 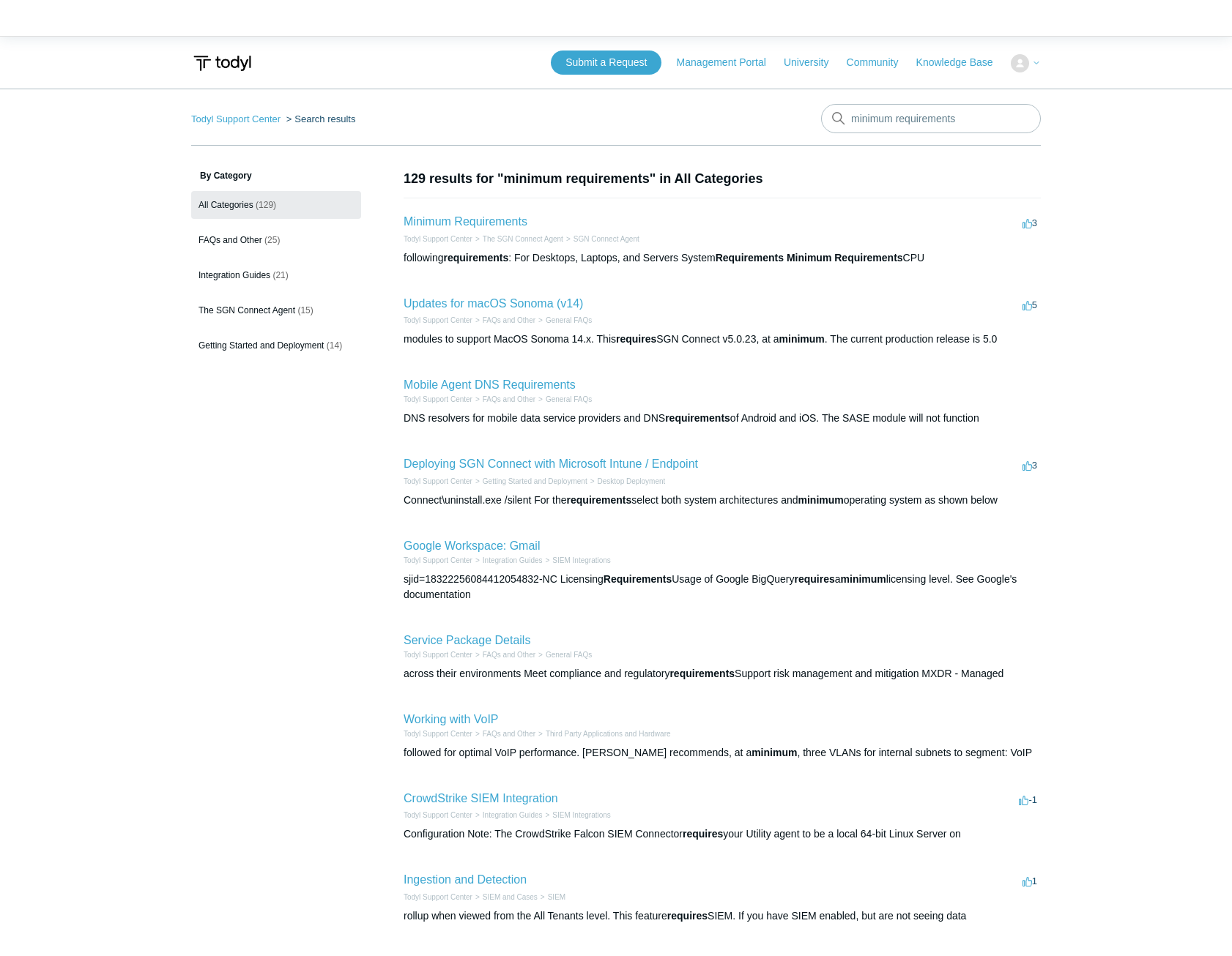 I want to click on span: (21), so click(x=280, y=275).